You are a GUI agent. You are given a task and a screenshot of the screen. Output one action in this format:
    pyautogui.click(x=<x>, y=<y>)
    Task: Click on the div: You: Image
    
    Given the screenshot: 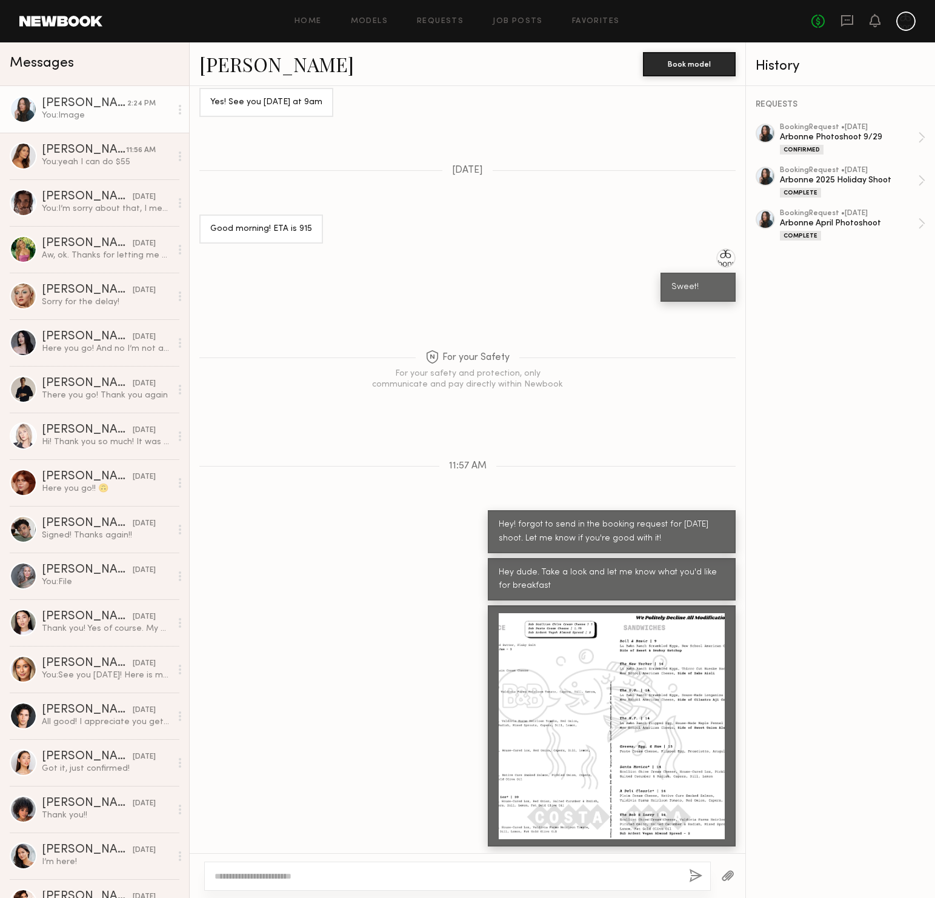 What is the action you would take?
    pyautogui.click(x=106, y=115)
    